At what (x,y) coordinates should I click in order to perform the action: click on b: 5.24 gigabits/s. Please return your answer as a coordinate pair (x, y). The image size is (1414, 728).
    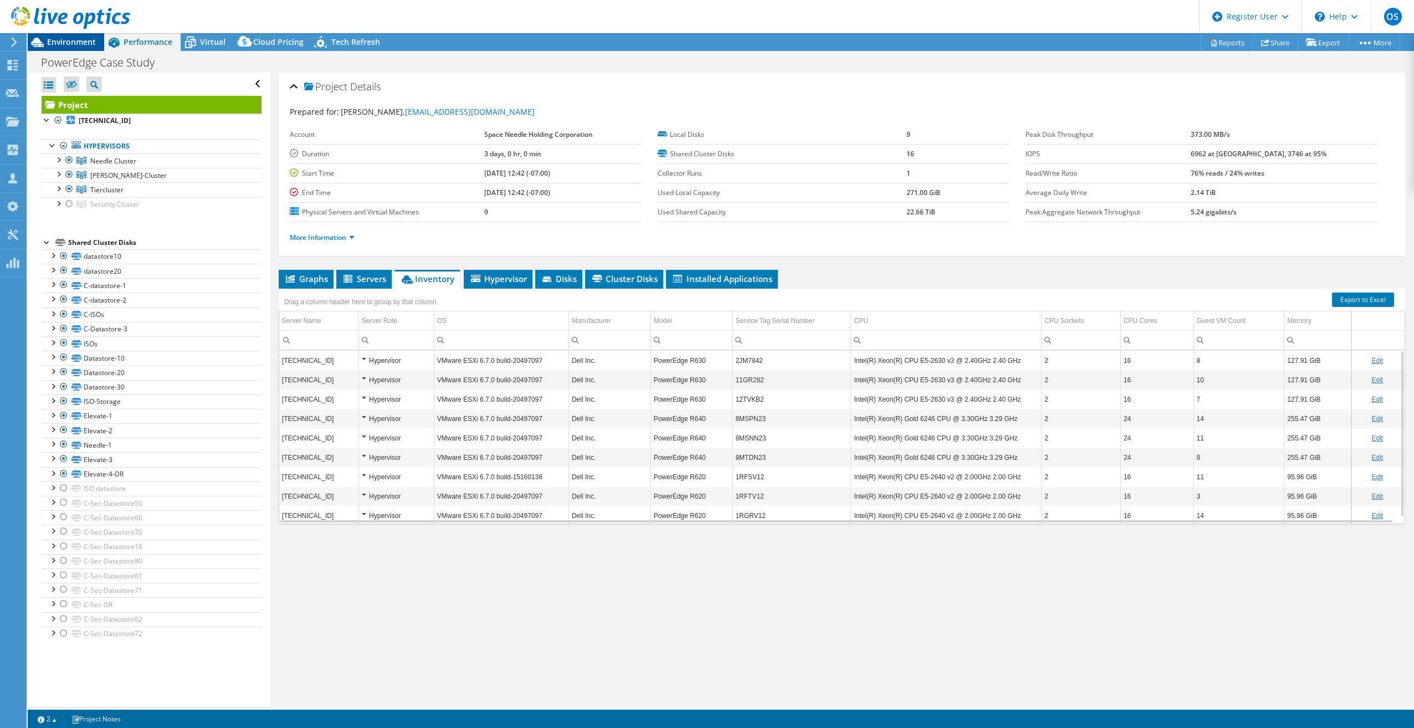
    Looking at the image, I should click on (1213, 212).